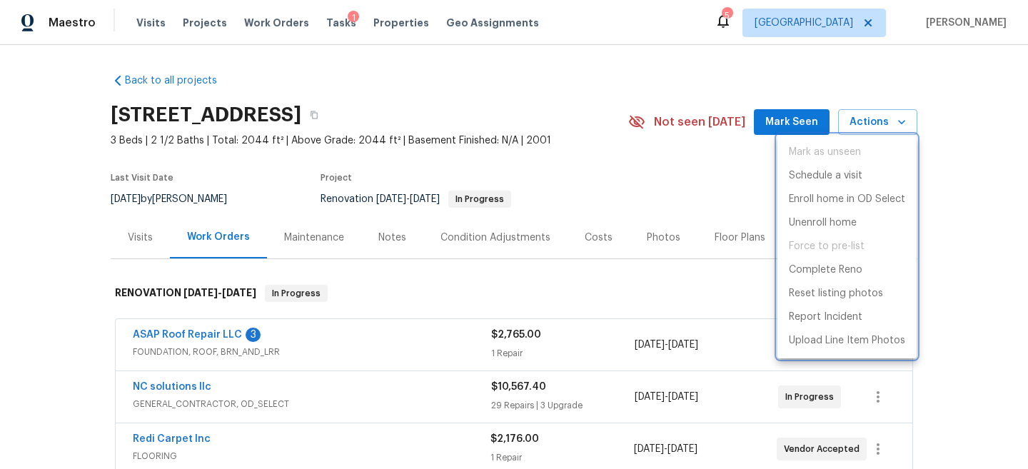 The height and width of the screenshot is (469, 1028). What do you see at coordinates (825, 176) in the screenshot?
I see `p: Schedule a visit` at bounding box center [825, 176].